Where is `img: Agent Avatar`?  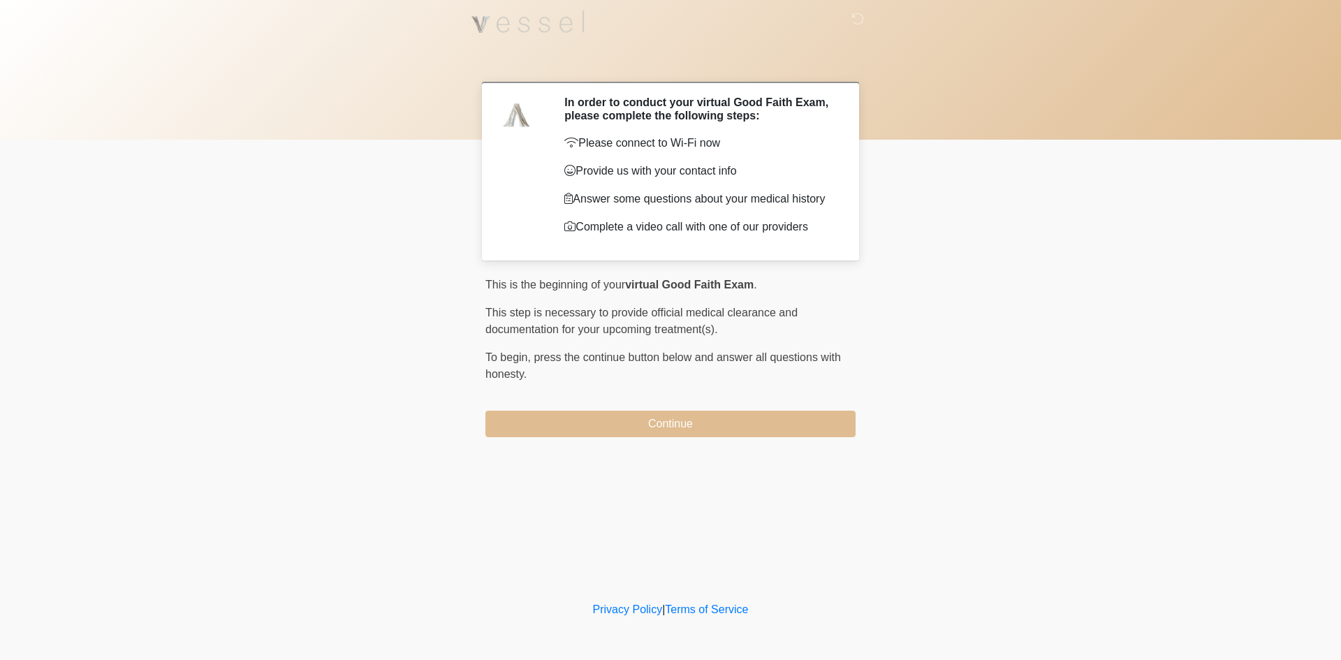
img: Agent Avatar is located at coordinates (517, 117).